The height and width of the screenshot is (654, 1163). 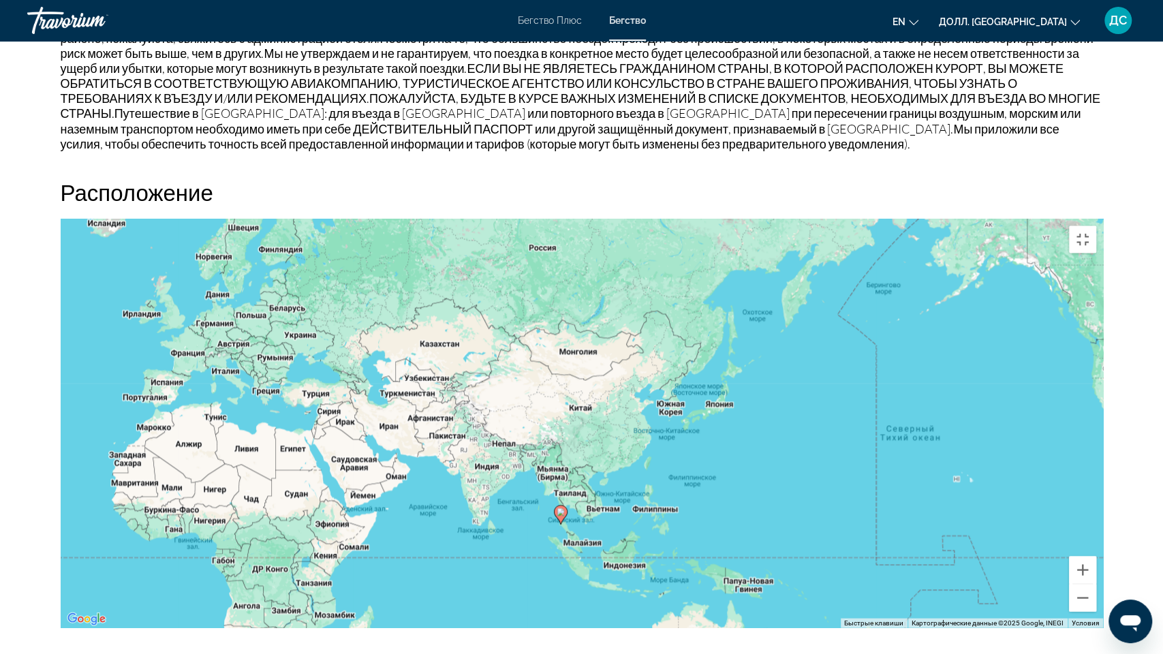 I want to click on button: Изменить валюту, so click(x=1009, y=21).